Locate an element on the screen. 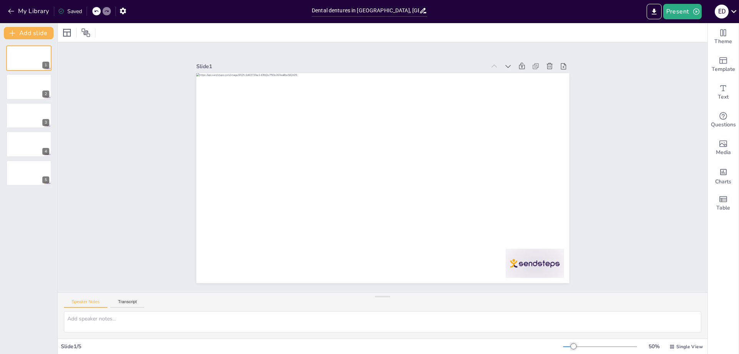 Image resolution: width=739 pixels, height=354 pixels. button: Add slide is located at coordinates (28, 33).